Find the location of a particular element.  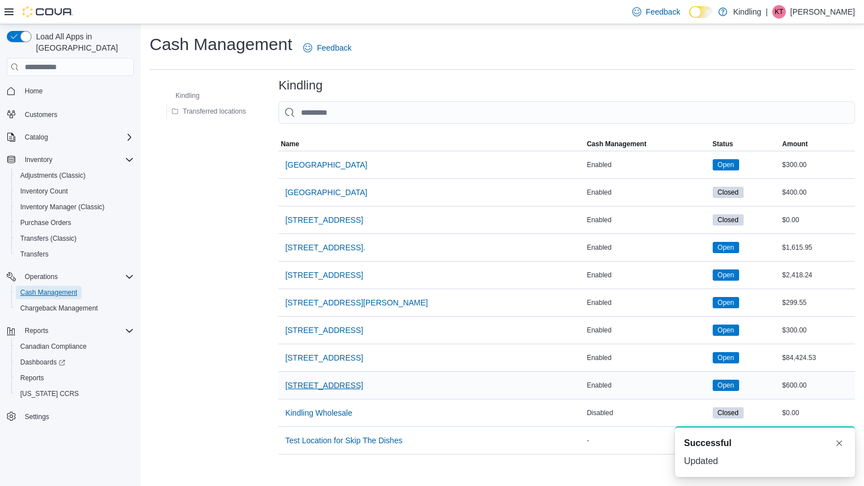

button: Purchase Orders is located at coordinates (75, 223).